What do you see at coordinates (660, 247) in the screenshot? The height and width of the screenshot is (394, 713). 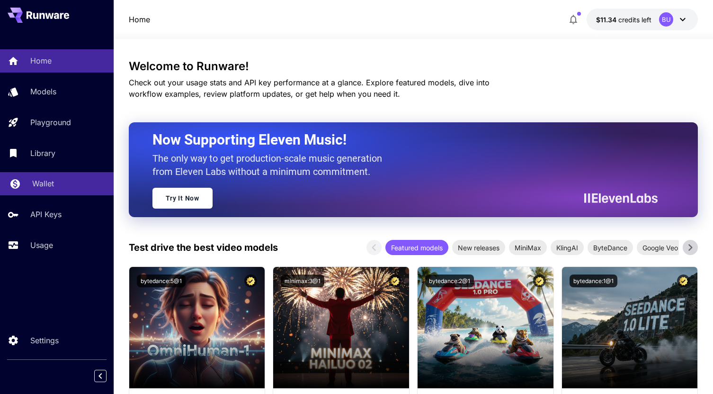 I see `span: Google Veo` at bounding box center [660, 247].